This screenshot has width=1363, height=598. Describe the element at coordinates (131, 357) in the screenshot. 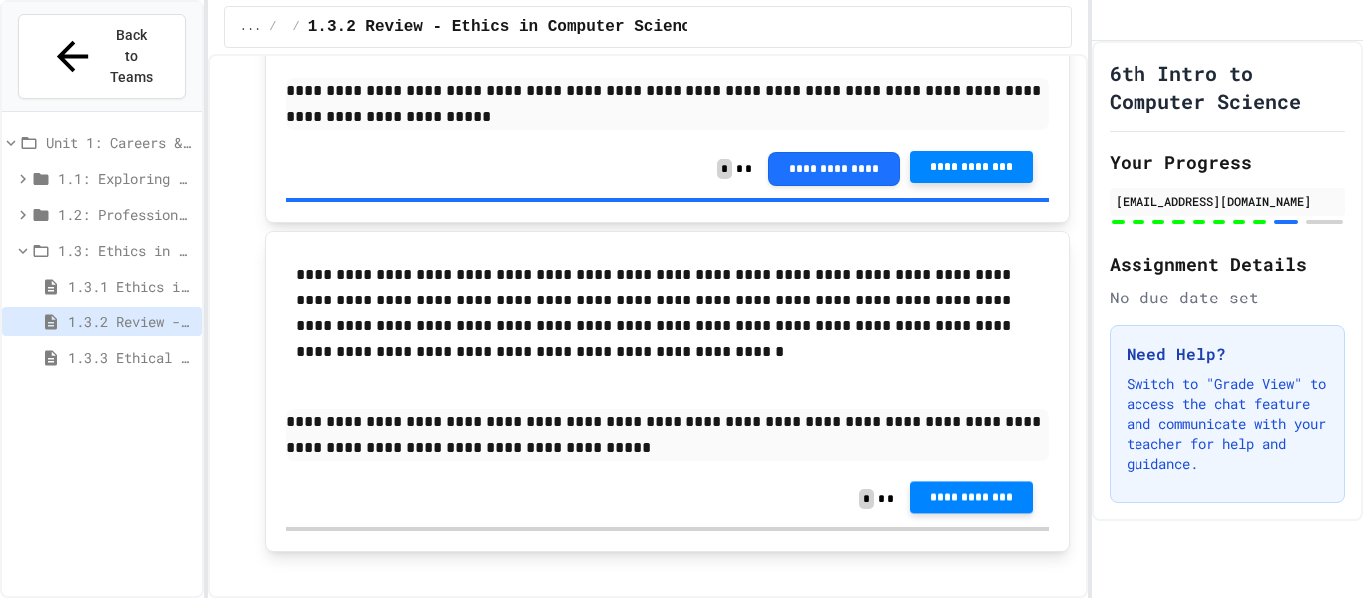

I see `span: 1.3.3 Ethical dilemma reflections` at that location.